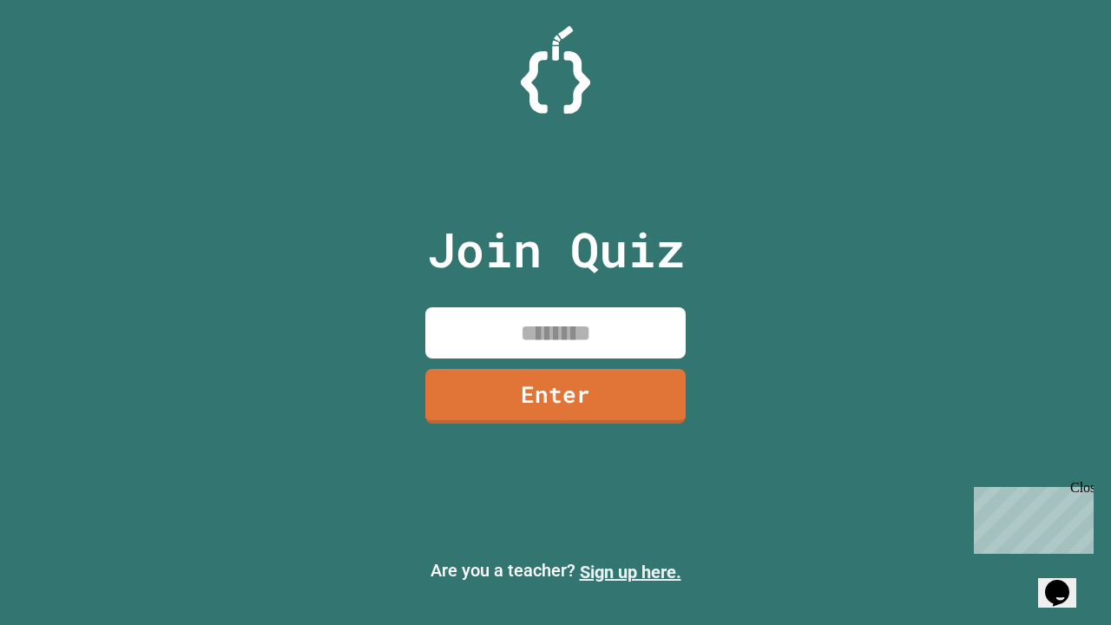 The height and width of the screenshot is (625, 1111). I want to click on p: Are you a teacher?, so click(555, 571).